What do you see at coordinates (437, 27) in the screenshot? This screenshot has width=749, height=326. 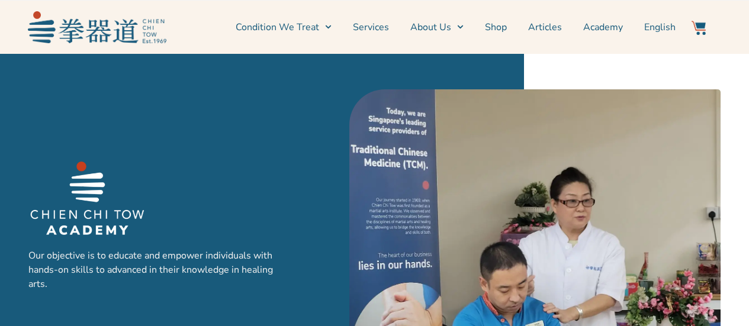 I see `a: About Us` at bounding box center [437, 27].